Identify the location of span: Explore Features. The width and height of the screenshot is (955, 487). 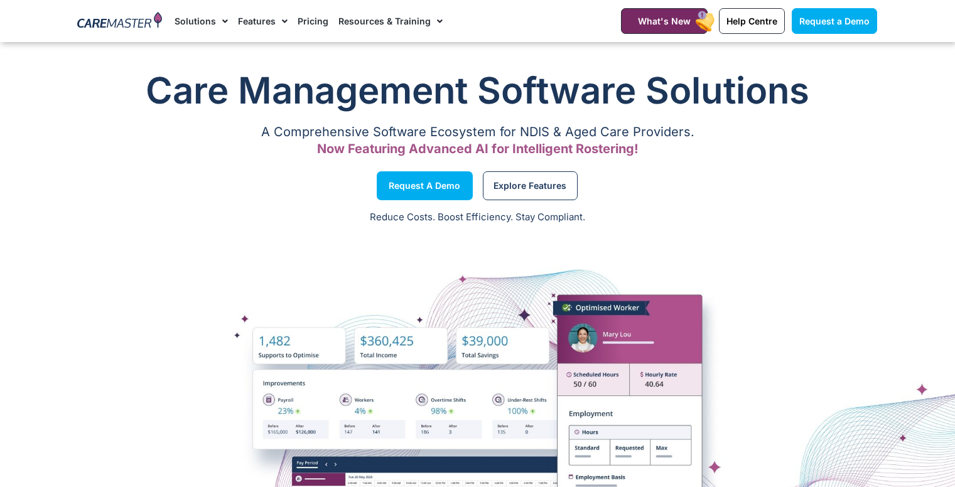
(530, 186).